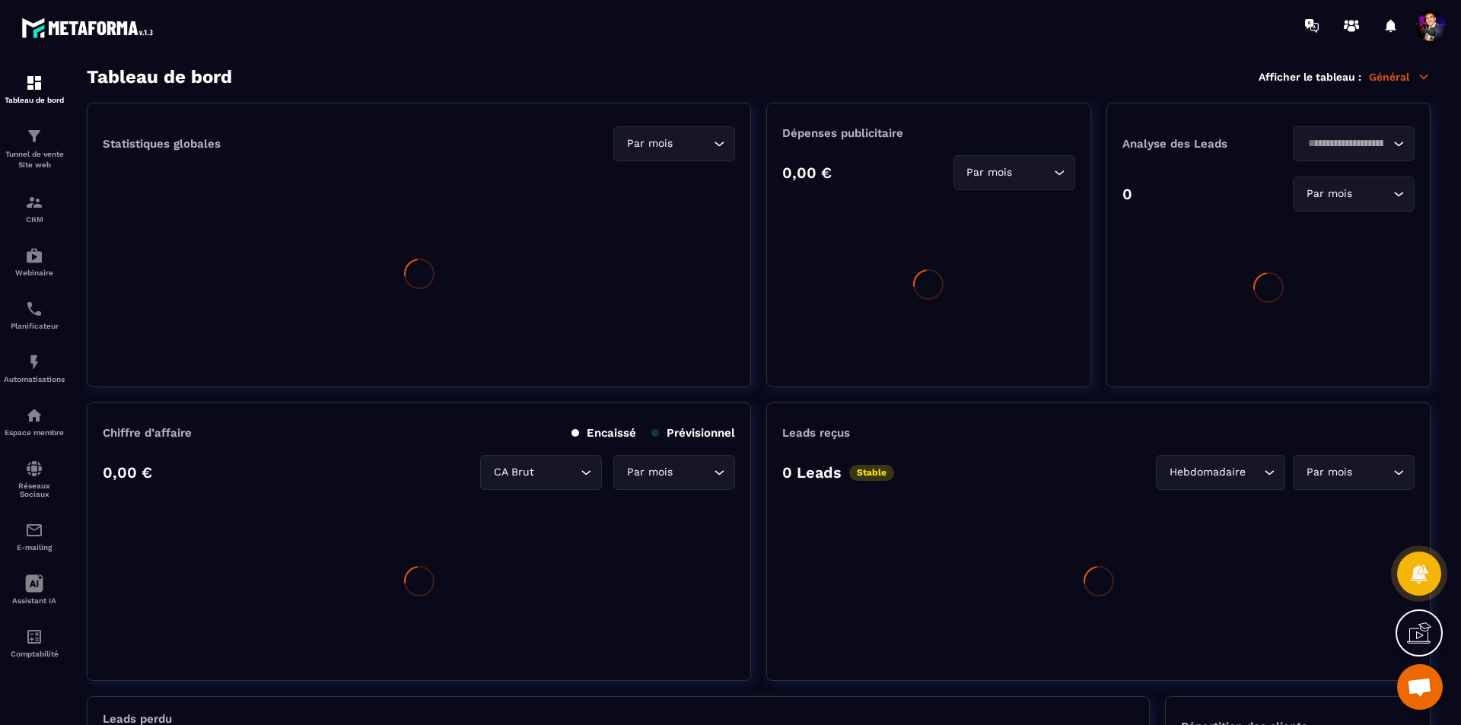 The width and height of the screenshot is (1461, 725). What do you see at coordinates (34, 653) in the screenshot?
I see `p: Comptabilité` at bounding box center [34, 653].